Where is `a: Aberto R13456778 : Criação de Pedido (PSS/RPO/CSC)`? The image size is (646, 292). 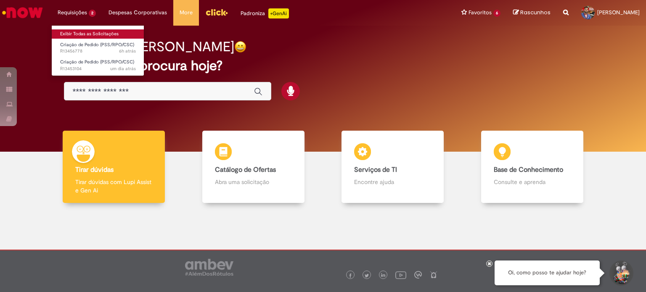
a: Aberto R13456778 : Criação de Pedido (PSS/RPO/CSC) is located at coordinates (98, 48).